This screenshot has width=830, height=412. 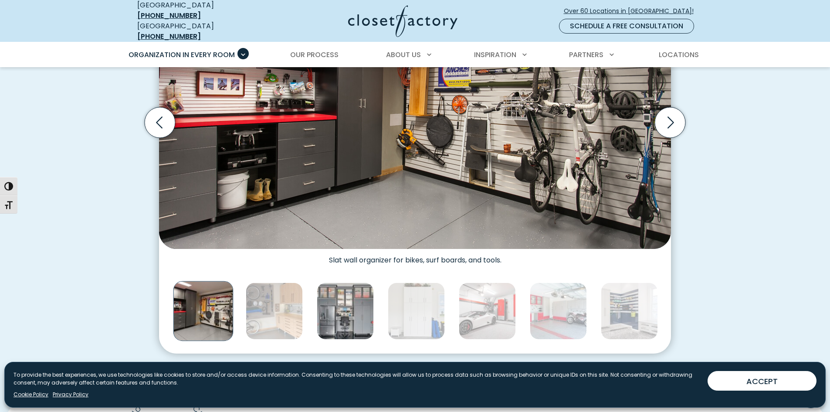 What do you see at coordinates (345, 311) in the screenshot?
I see `img: Sophisticated gray garage cabinetry system with a refrigerator, overhead frosted glass cabinets, ...` at bounding box center [345, 311].